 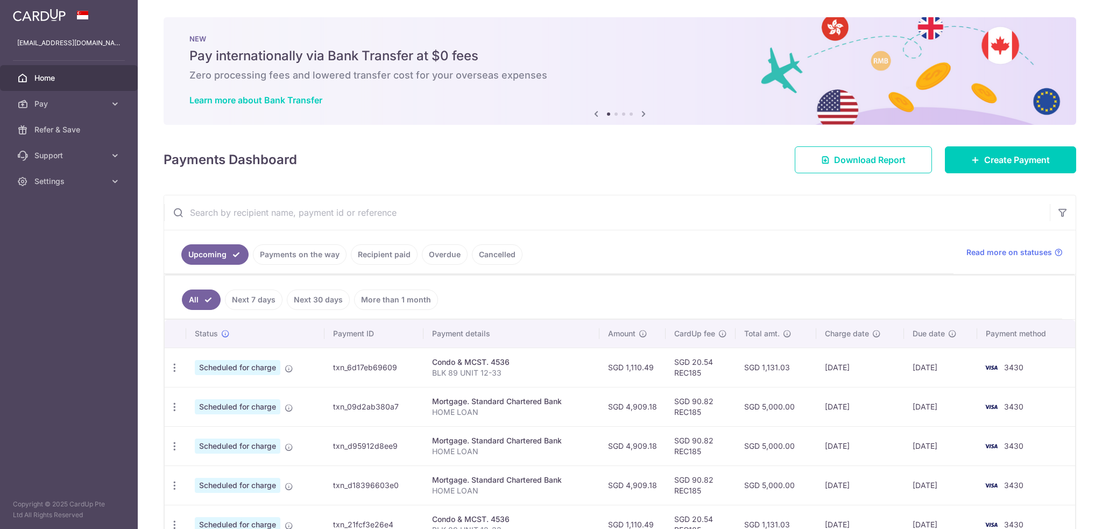 What do you see at coordinates (201, 300) in the screenshot?
I see `a: All` at bounding box center [201, 300].